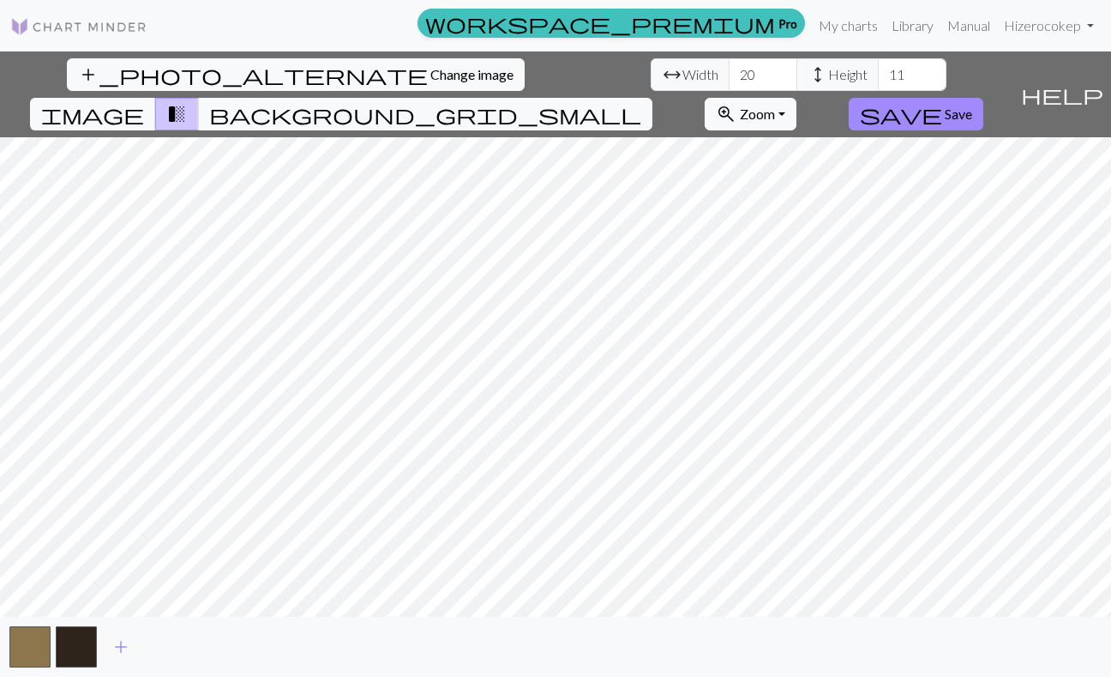  What do you see at coordinates (848, 75) in the screenshot?
I see `span: Height` at bounding box center [848, 75].